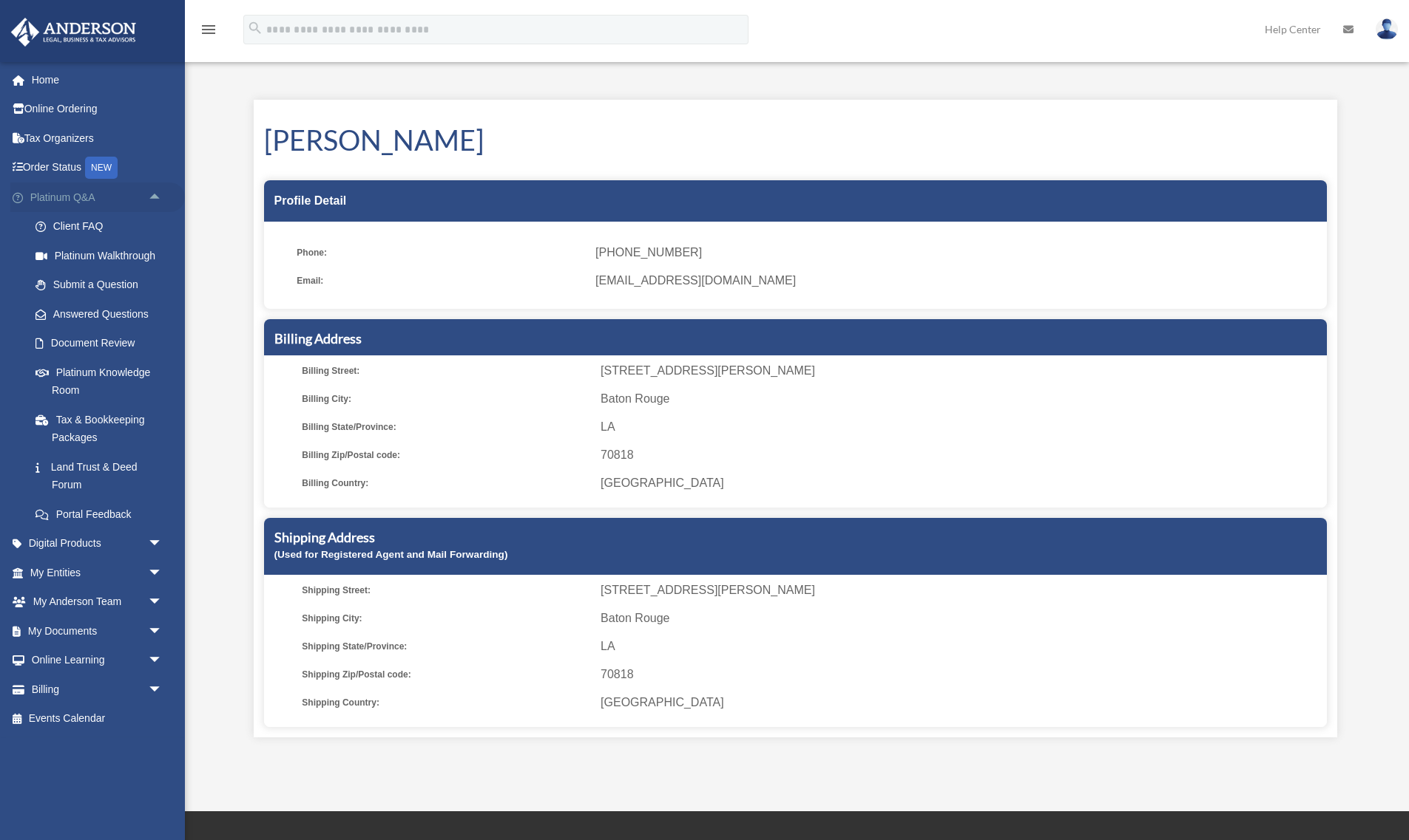  I want to click on a: Submit a Question, so click(103, 285).